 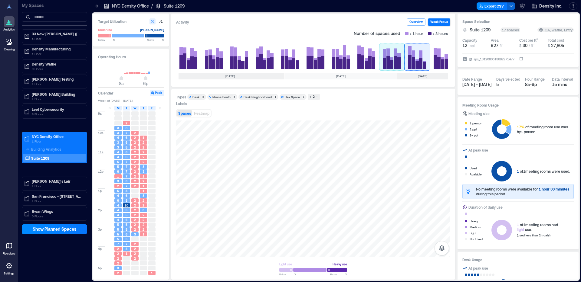 I want to click on p: Leet Cybersecurity, so click(x=57, y=109).